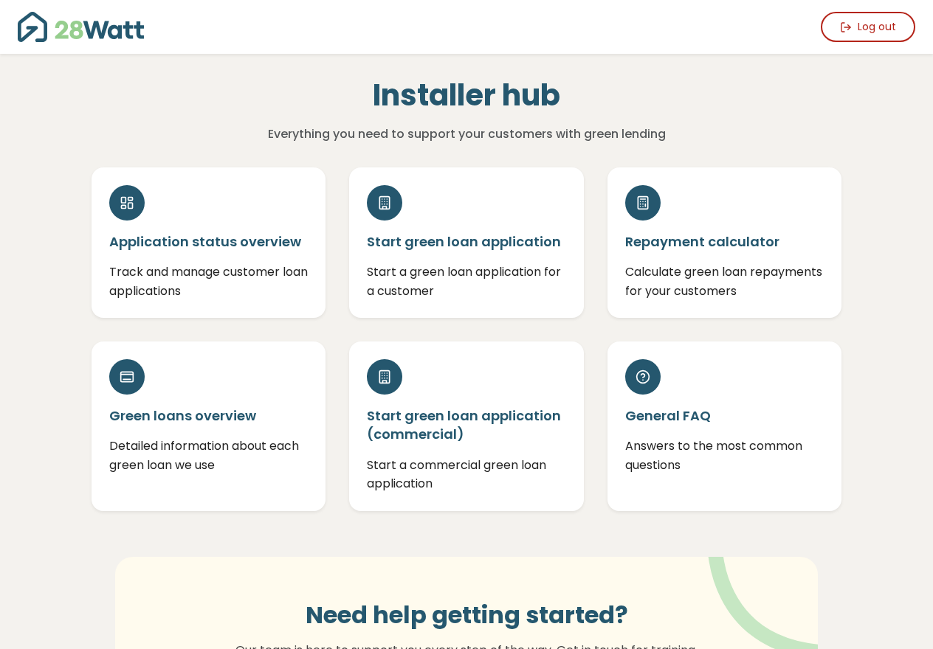 This screenshot has width=933, height=649. Describe the element at coordinates (466, 241) in the screenshot. I see `h5: Start green loan application` at that location.